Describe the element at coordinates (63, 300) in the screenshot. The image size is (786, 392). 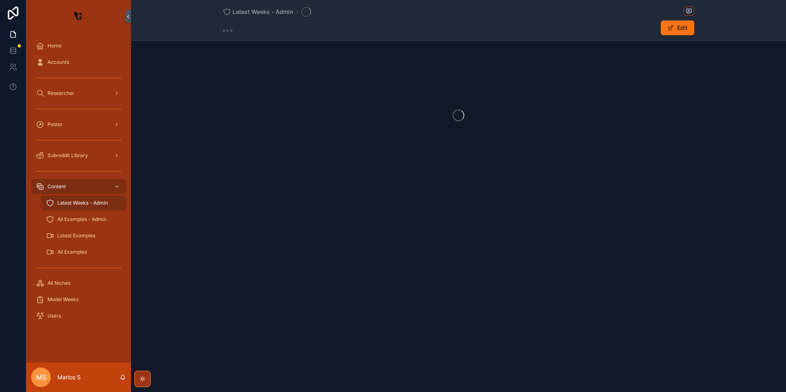
I see `span: Model Weeks` at that location.